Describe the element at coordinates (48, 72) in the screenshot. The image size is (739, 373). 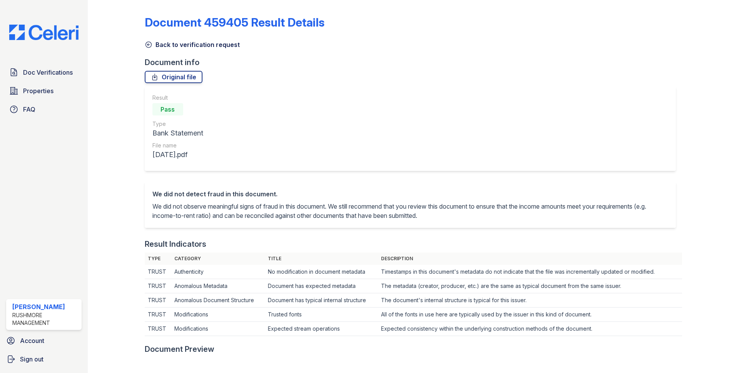
I see `span: Doc Verifications` at that location.